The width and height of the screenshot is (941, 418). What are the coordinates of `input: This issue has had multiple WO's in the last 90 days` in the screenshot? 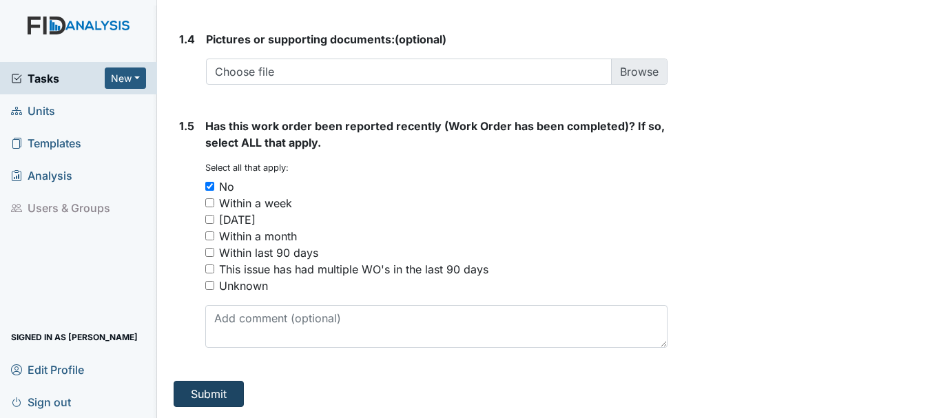 It's located at (210, 269).